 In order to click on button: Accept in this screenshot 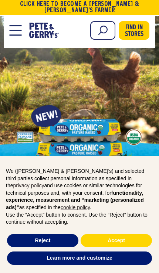, I will do `click(116, 240)`.